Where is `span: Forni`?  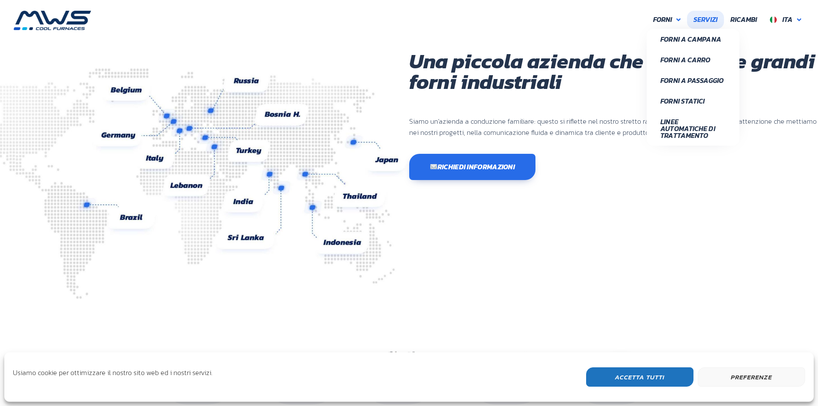 span: Forni is located at coordinates (662, 20).